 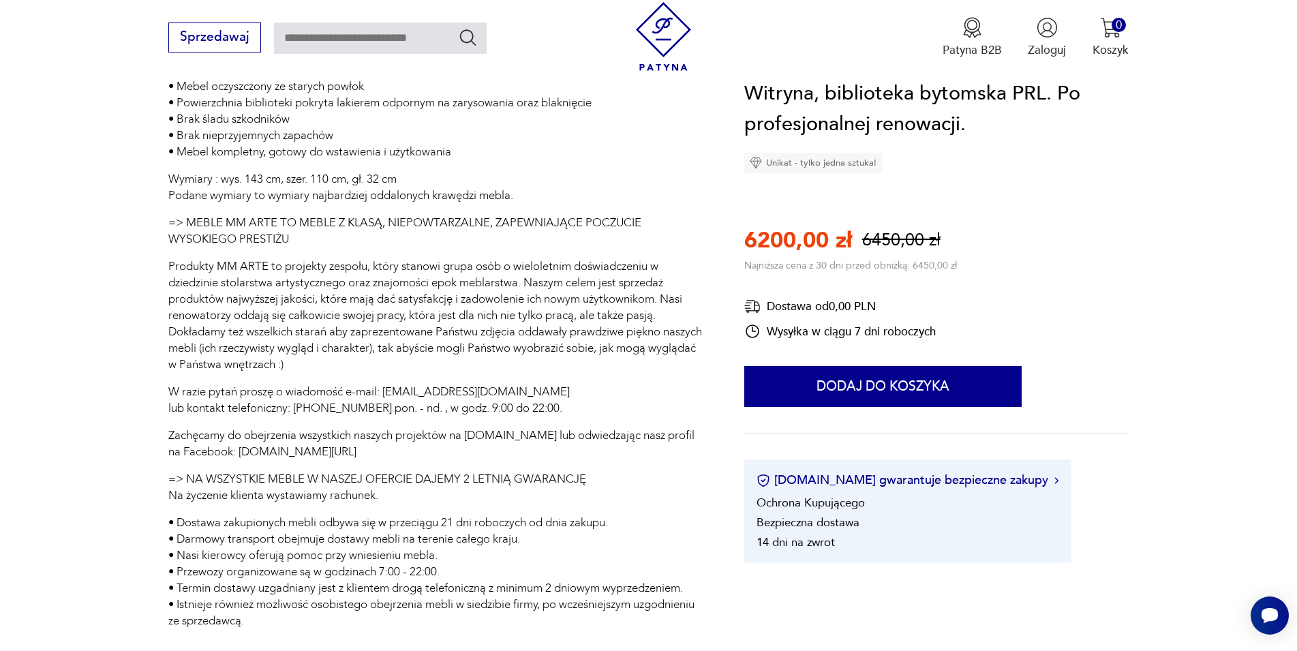 I want to click on button: Zaloguj, so click(x=1047, y=37).